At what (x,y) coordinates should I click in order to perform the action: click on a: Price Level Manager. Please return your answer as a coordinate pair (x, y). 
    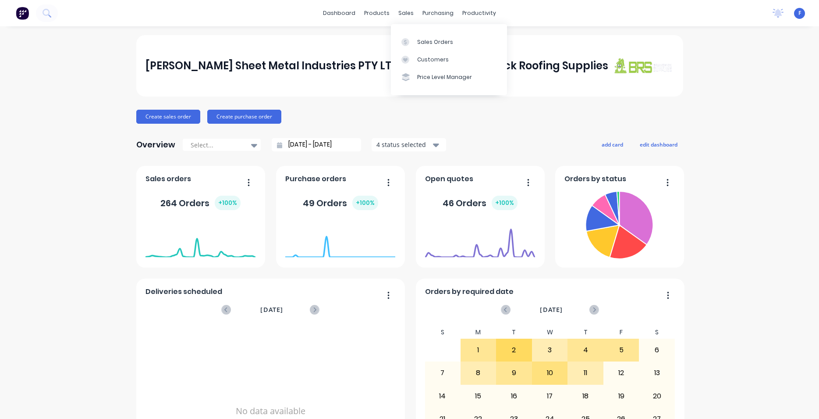
    Looking at the image, I should click on (449, 77).